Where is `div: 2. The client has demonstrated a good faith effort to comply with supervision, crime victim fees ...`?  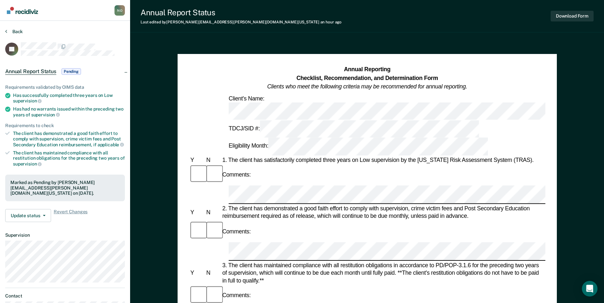 div: 2. The client has demonstrated a good faith effort to comply with supervision, crime victim fees ... is located at coordinates (383, 212).